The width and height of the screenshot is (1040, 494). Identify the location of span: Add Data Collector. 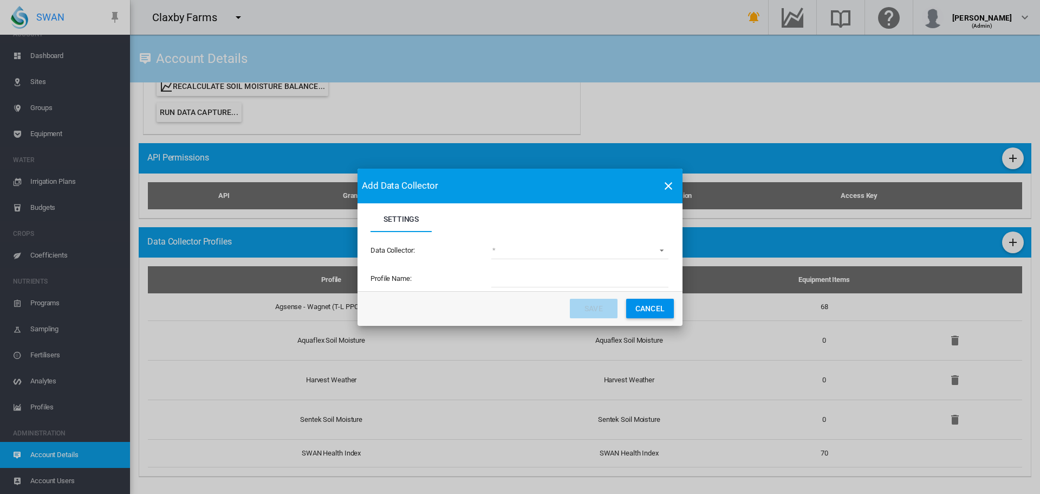
(400, 186).